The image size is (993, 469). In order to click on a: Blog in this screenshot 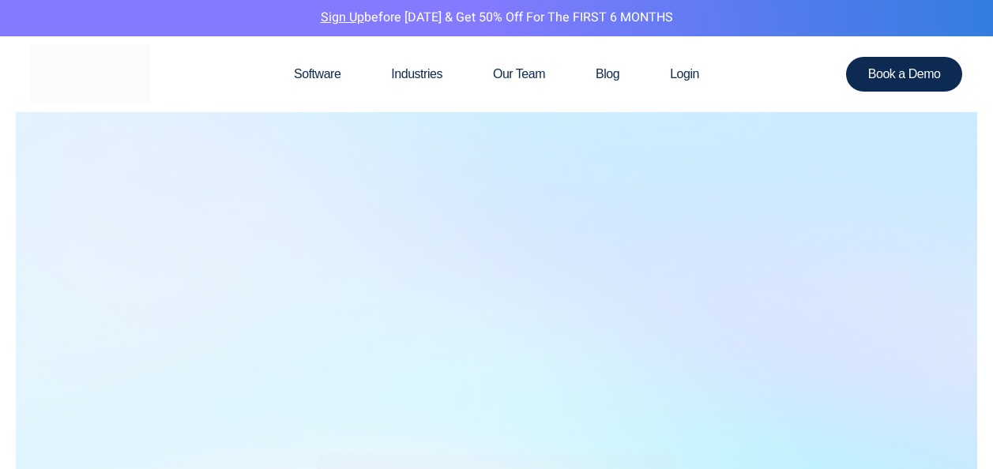, I will do `click(608, 74)`.